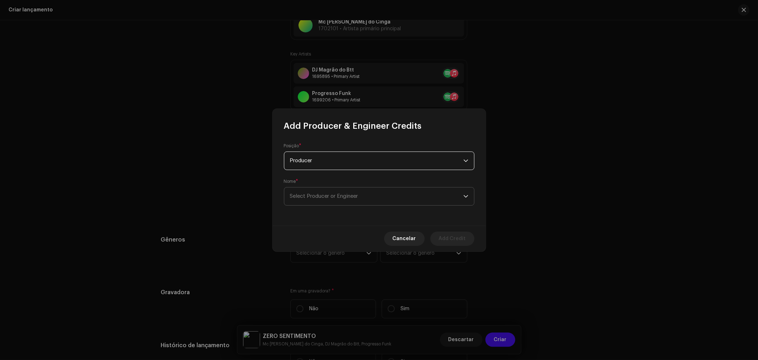 The image size is (758, 360). Describe the element at coordinates (353, 126) in the screenshot. I see `span: Add Producer & Engineer Credits` at that location.